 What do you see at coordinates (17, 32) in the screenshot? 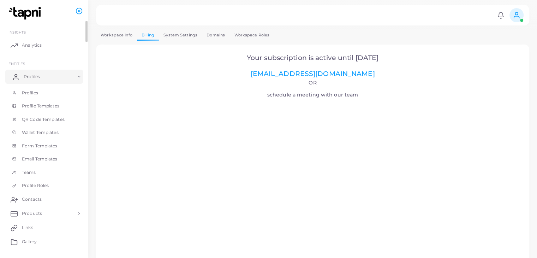
I see `span: INSIGHTS` at bounding box center [17, 32].